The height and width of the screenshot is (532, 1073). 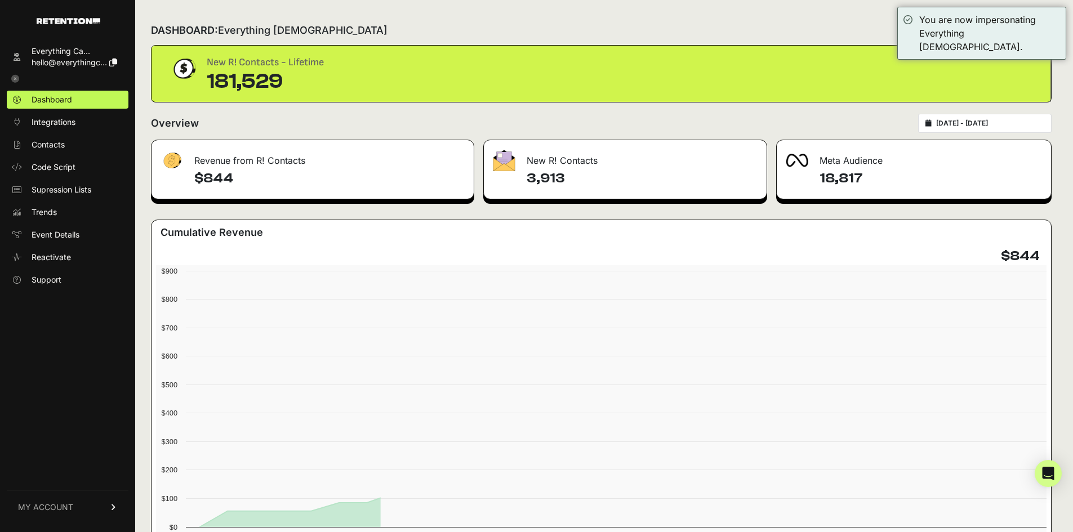 What do you see at coordinates (68, 257) in the screenshot?
I see `a: Reactivate` at bounding box center [68, 257].